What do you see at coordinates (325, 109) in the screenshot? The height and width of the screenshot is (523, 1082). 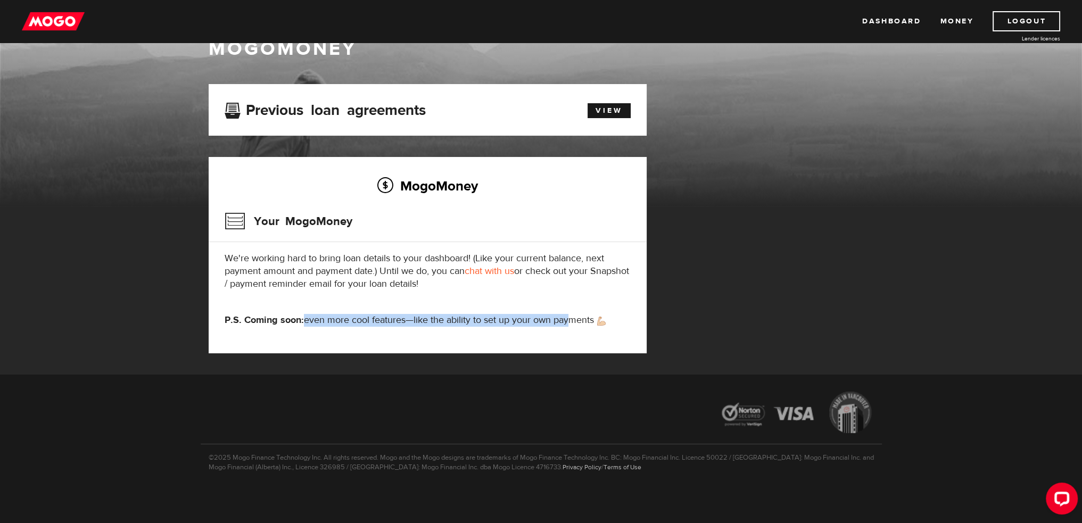 I see `h3: Previous loan agreements` at bounding box center [325, 109].